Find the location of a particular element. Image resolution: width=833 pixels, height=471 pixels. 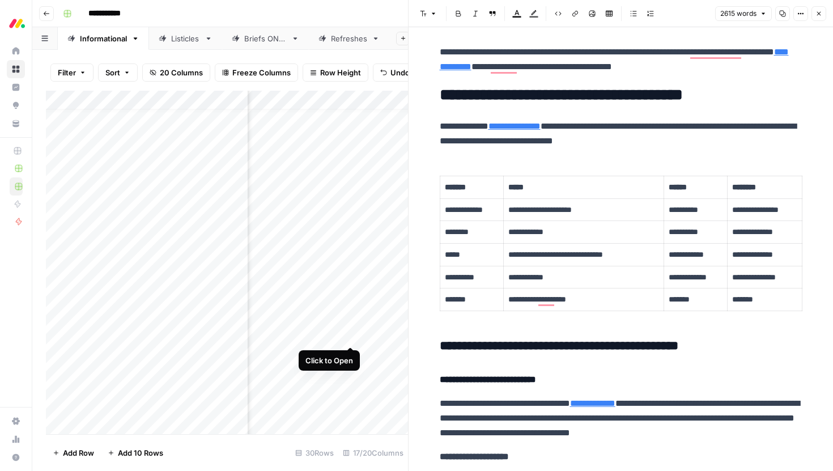

div: Briefs ONLY is located at coordinates (265, 39).